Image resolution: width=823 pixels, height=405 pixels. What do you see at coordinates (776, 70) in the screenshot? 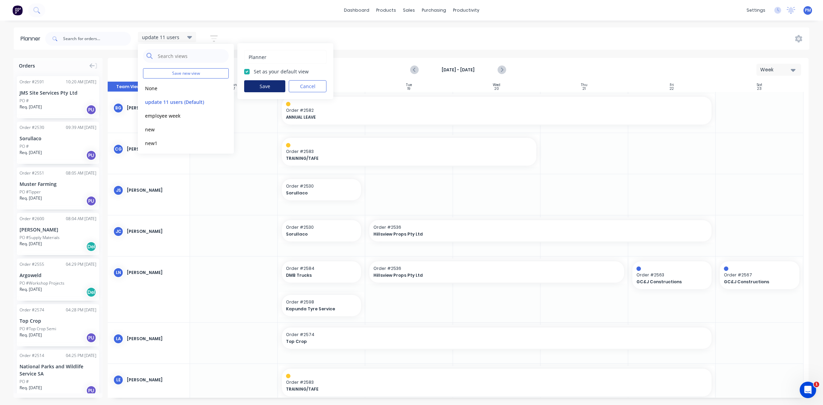
I see `div: Week` at bounding box center [776, 70].